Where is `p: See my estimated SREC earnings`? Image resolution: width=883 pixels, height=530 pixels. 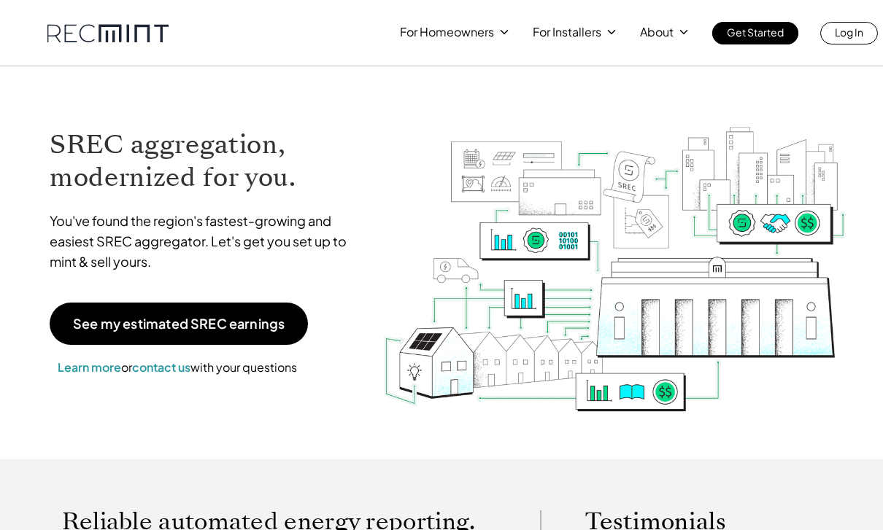
p: See my estimated SREC earnings is located at coordinates (179, 324).